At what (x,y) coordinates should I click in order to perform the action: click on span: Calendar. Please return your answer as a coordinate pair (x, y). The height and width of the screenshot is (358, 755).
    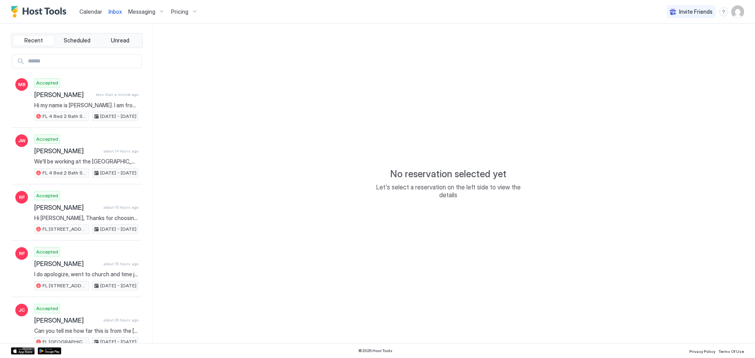
    Looking at the image, I should click on (91, 11).